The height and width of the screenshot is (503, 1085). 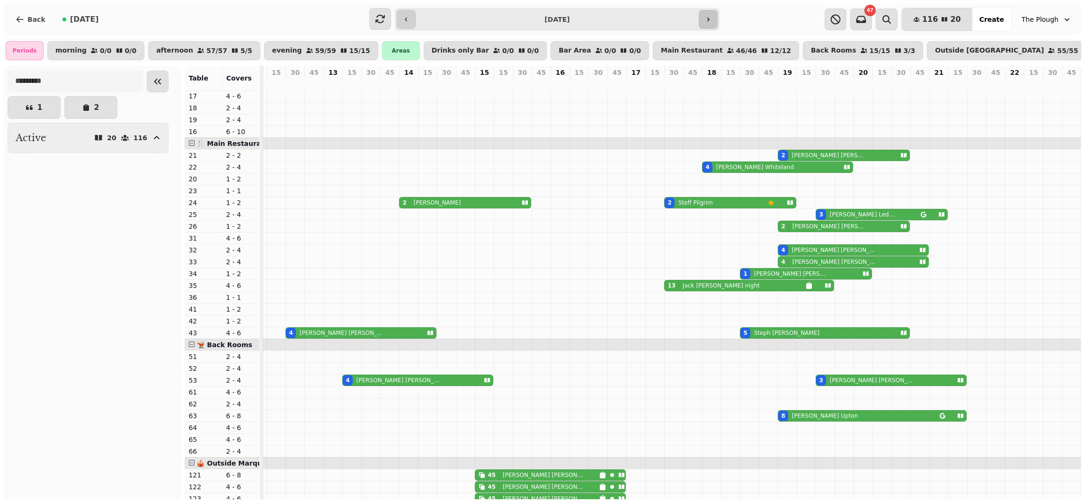 What do you see at coordinates (241, 191) in the screenshot?
I see `p: 1 - 1` at bounding box center [241, 191].